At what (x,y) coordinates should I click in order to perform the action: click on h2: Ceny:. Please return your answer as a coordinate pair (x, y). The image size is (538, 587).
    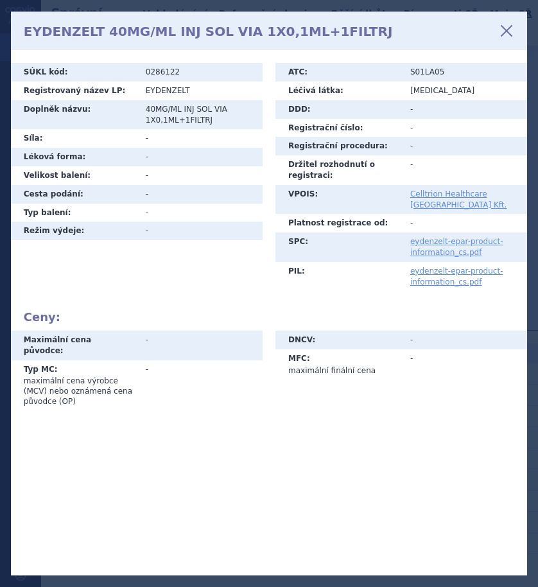
    Looking at the image, I should click on (269, 317).